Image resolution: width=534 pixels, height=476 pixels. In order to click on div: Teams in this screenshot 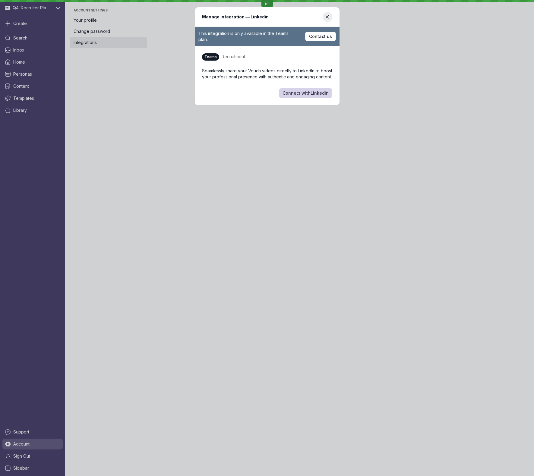, I will do `click(210, 57)`.